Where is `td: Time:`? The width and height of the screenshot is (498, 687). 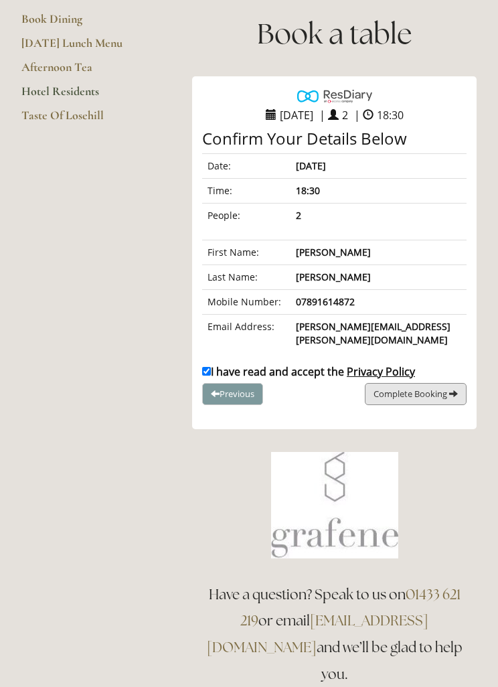 td: Time: is located at coordinates (246, 191).